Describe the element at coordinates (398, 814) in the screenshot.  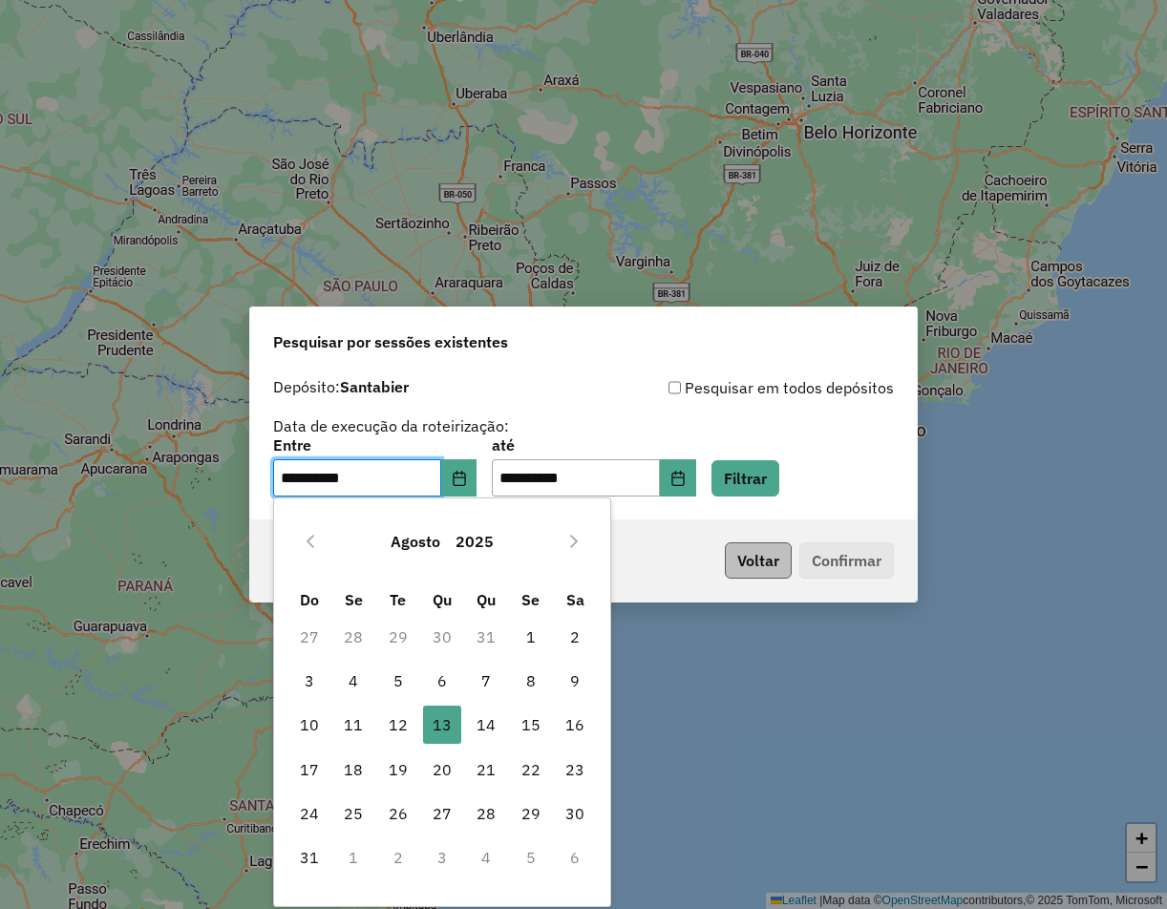
I see `span: 26` at that location.